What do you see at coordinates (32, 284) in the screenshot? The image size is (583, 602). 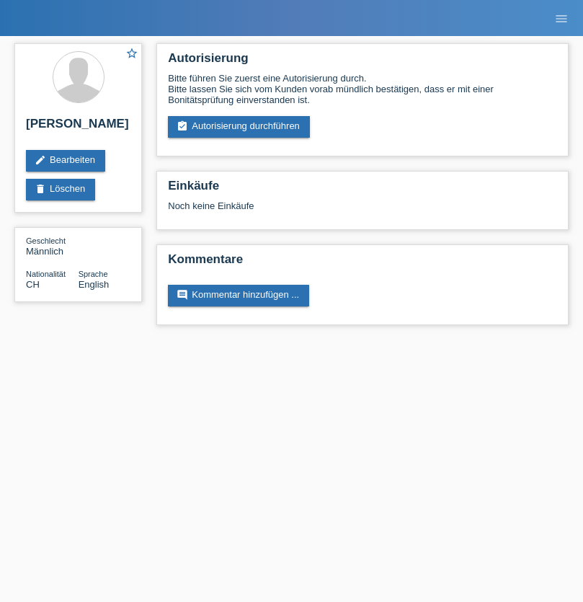 I see `span: Schweiz` at bounding box center [32, 284].